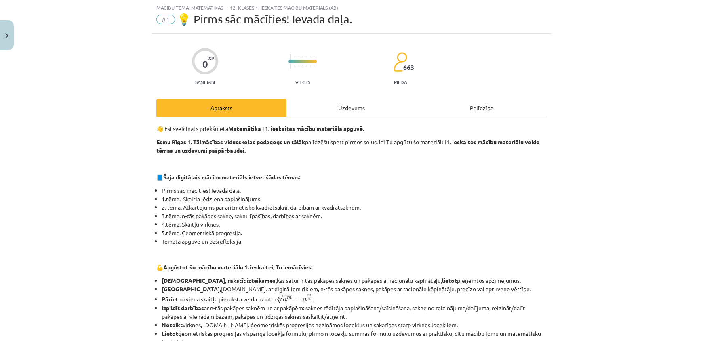 Image resolution: width=703 pixels, height=341 pixels. What do you see at coordinates (354, 199) in the screenshot?
I see `li: 1.tēma. Skaitļa jēdziena paplašinājums.` at bounding box center [354, 199].